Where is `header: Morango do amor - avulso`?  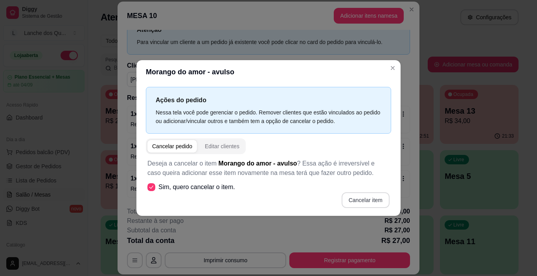
header: Morango do amor - avulso is located at coordinates (269, 72).